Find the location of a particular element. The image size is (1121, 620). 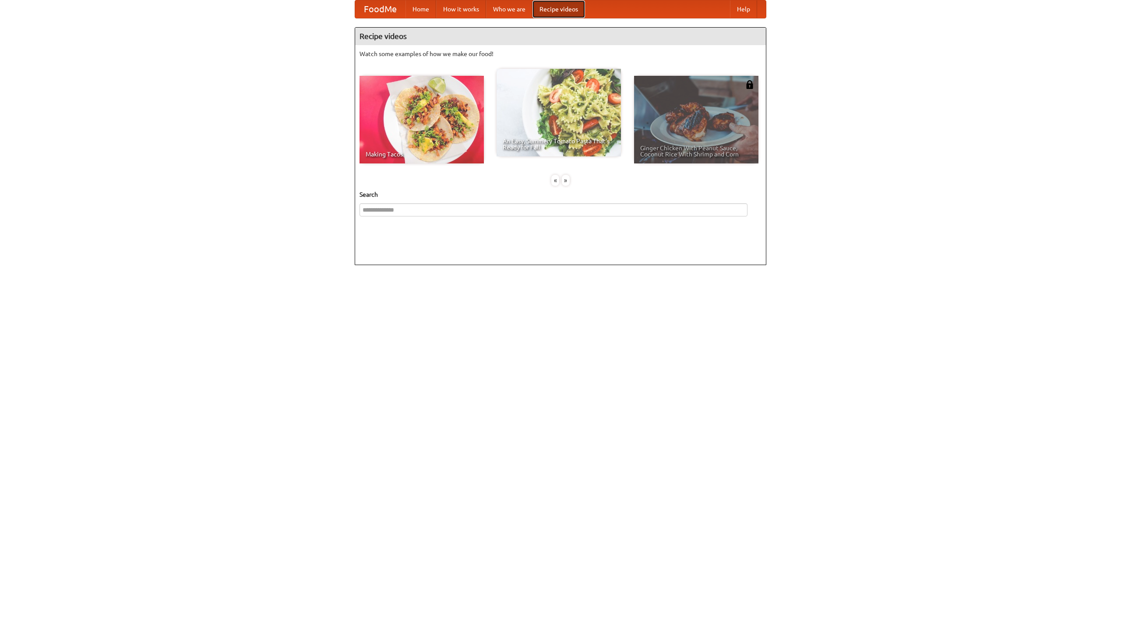

a: An Easy, Summery Tomato Pasta That's Ready for Fall is located at coordinates (559, 113).